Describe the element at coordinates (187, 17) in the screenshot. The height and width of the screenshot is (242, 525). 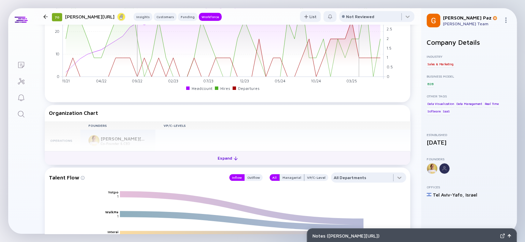
I see `button: Funding` at that location.